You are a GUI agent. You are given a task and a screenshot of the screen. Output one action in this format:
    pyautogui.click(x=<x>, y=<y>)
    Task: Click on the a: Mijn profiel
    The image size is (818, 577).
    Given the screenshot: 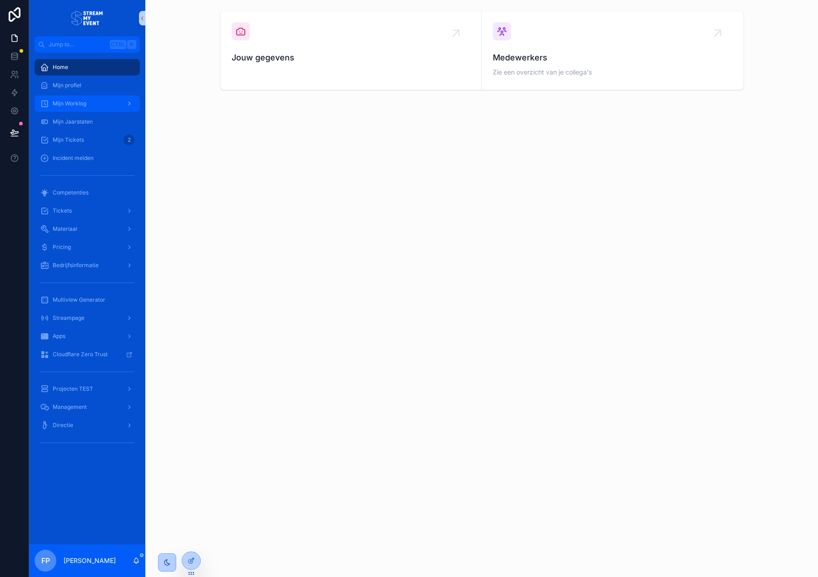 What is the action you would take?
    pyautogui.click(x=87, y=85)
    